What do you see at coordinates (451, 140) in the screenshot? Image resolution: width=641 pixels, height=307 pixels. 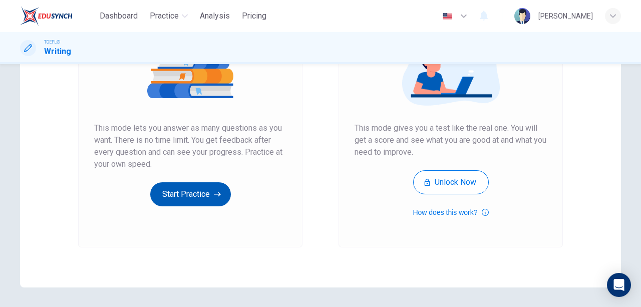 I see `span: This mode gives you a test like the real one. You will get a score and see what you are good at a...` at bounding box center [451, 140].